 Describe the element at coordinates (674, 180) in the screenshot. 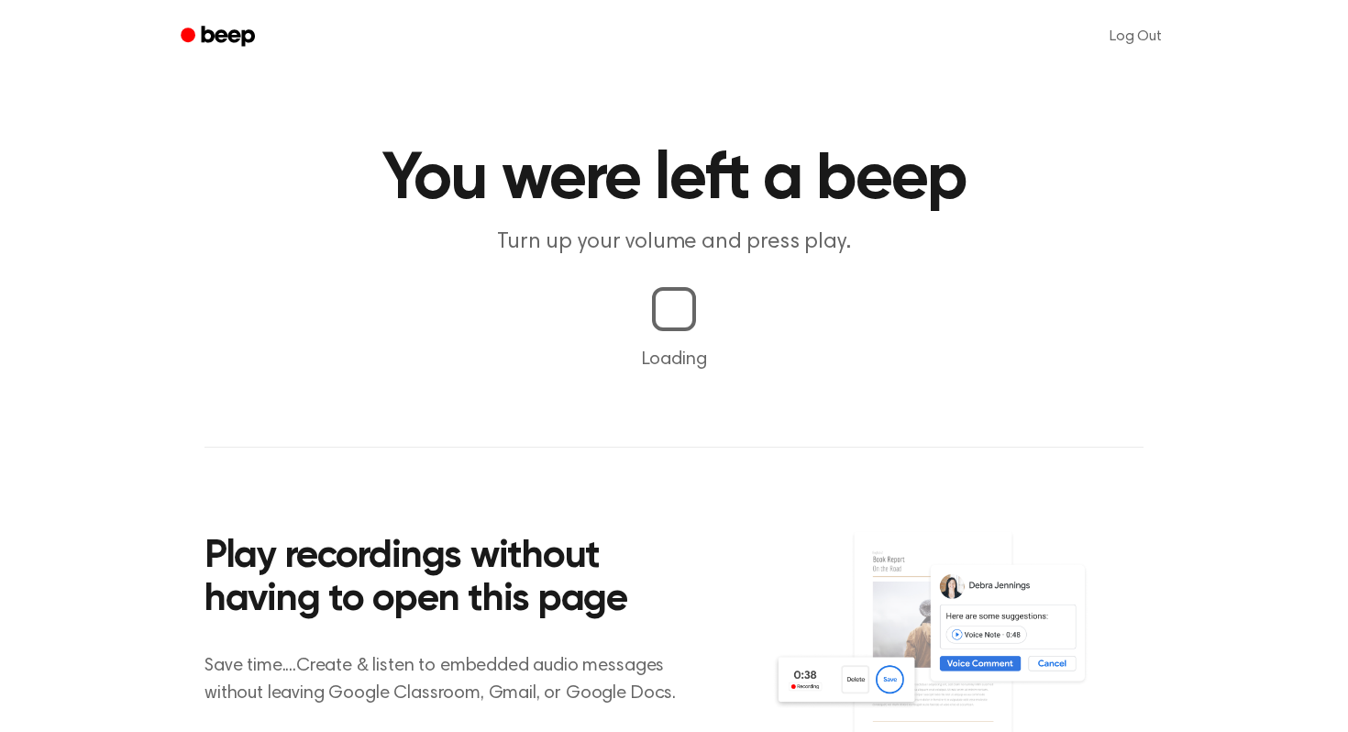

I see `h1: You were left a beep` at that location.